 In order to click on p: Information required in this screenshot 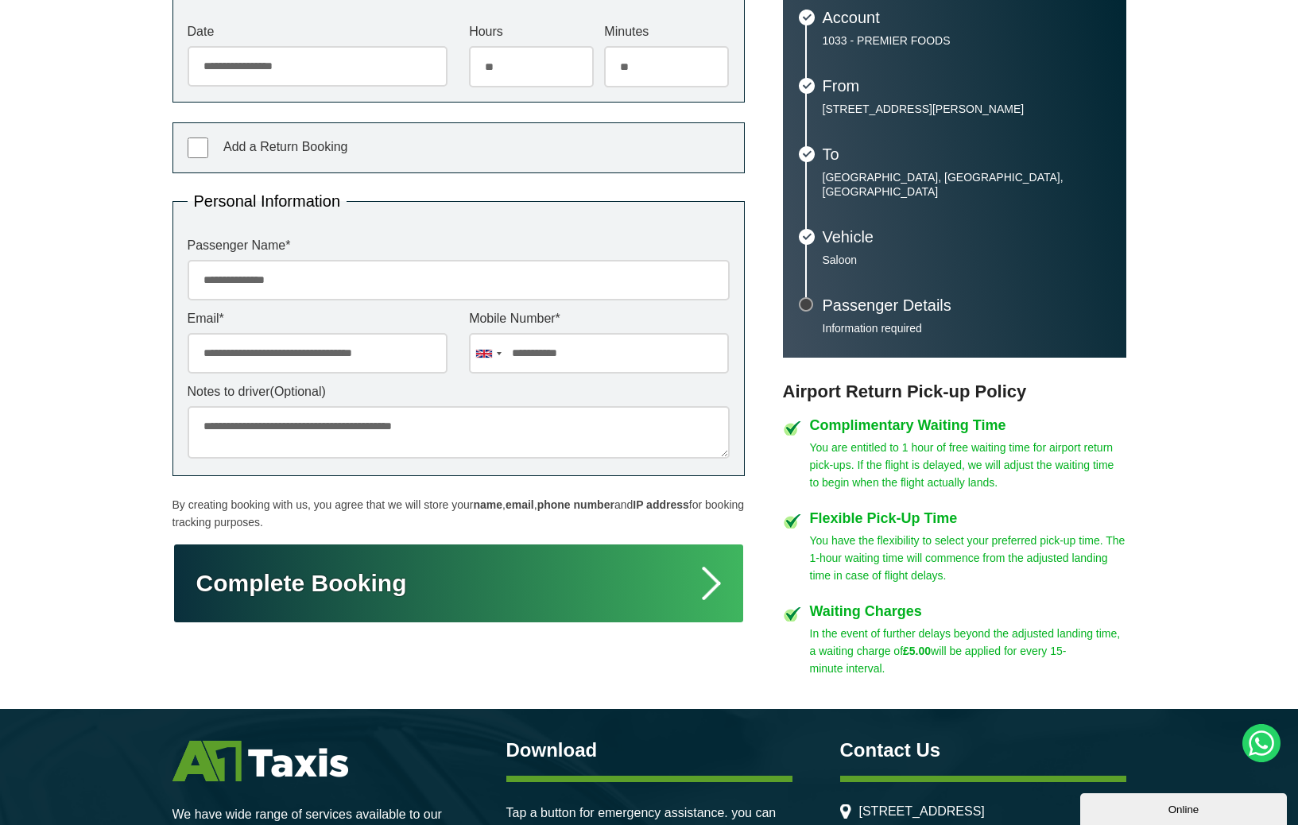, I will do `click(966, 328)`.